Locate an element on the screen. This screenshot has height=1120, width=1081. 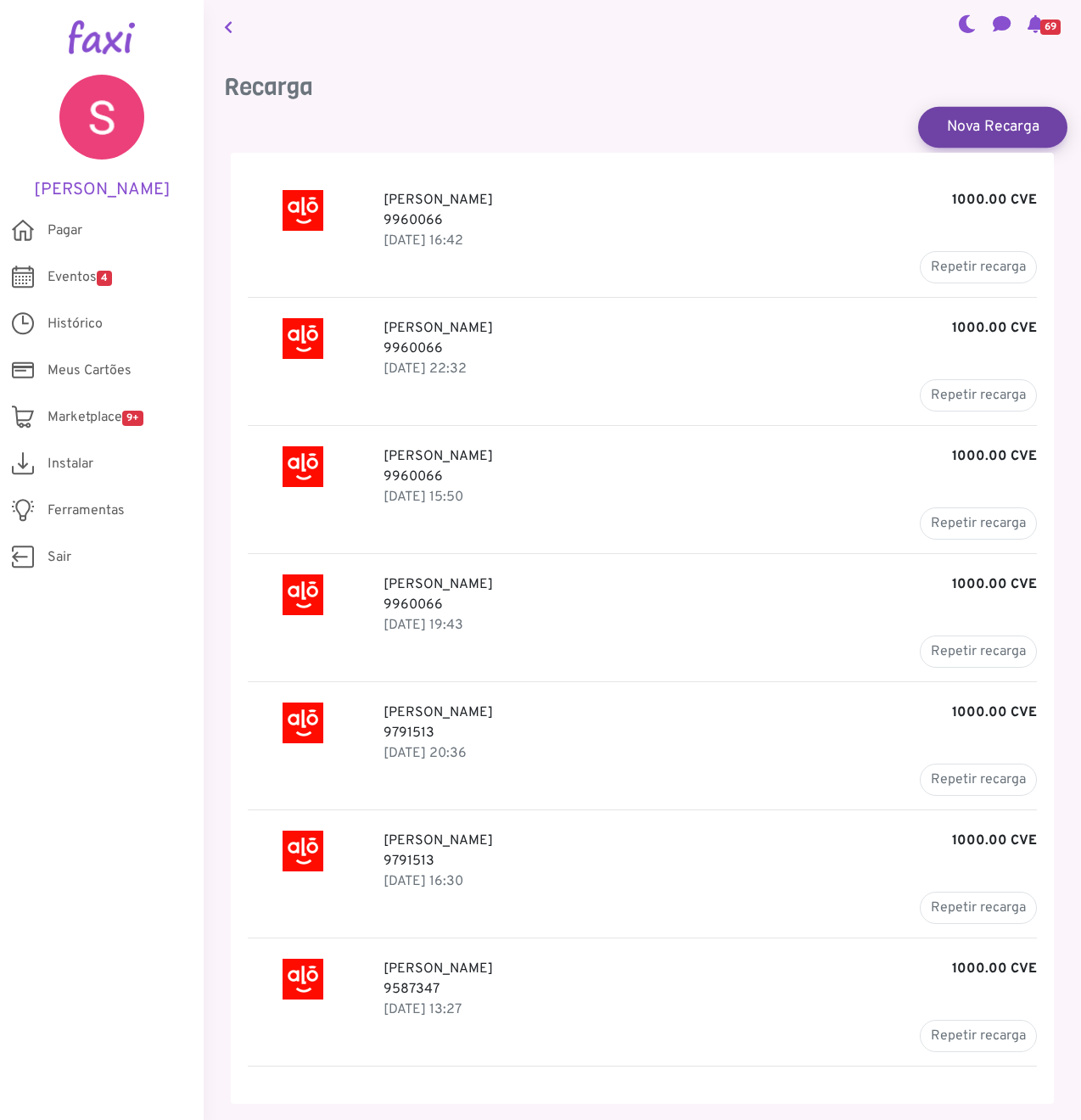
span: 69 is located at coordinates (1051, 27).